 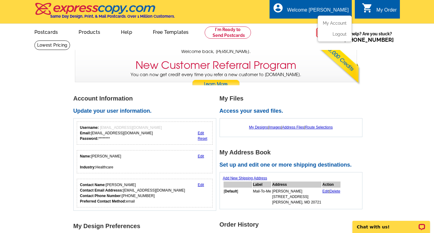 What do you see at coordinates (293, 225) in the screenshot?
I see `h1: Order History` at bounding box center [293, 225].